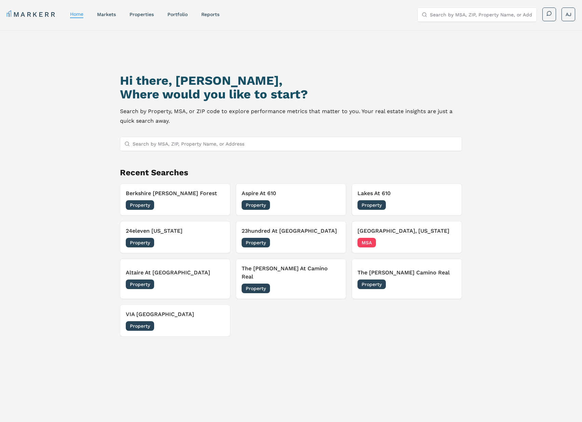 Image resolution: width=582 pixels, height=422 pixels. What do you see at coordinates (367, 243) in the screenshot?
I see `span: MSA` at bounding box center [367, 243].